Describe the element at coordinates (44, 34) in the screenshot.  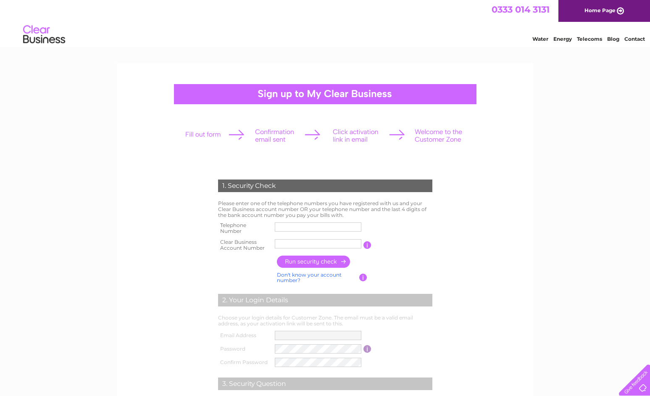
I see `img: logo.png` at that location.